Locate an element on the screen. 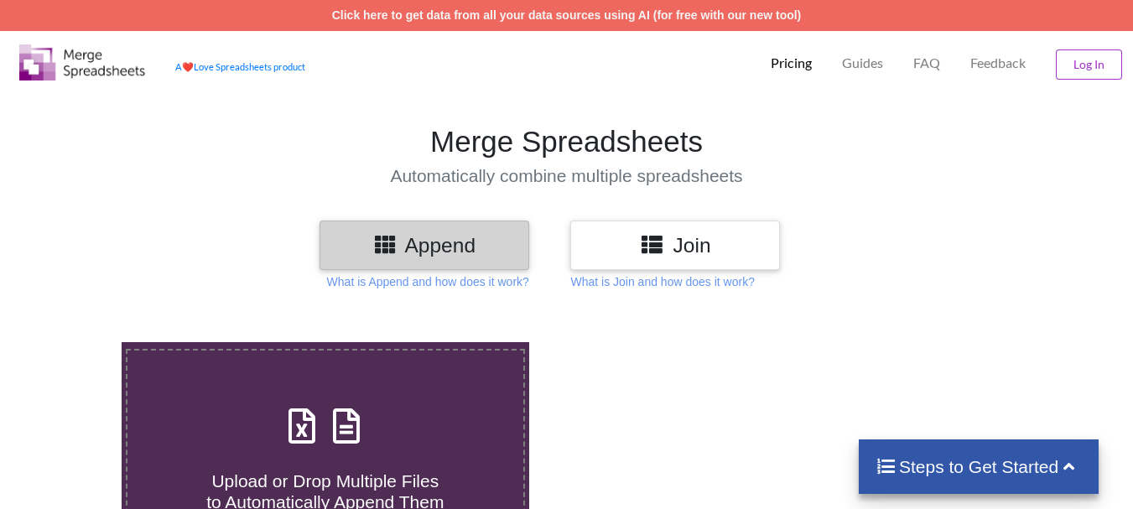 The image size is (1133, 509). button: Log In is located at coordinates (1088, 65).